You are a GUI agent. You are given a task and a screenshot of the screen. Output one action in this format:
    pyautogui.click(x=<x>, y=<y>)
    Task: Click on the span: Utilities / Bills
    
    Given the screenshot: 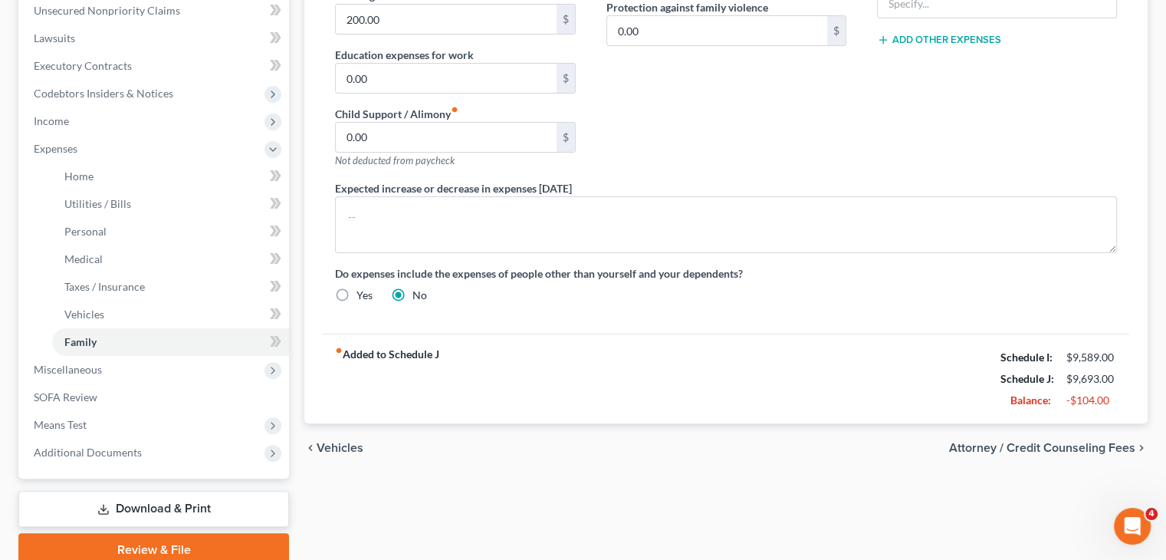 What is the action you would take?
    pyautogui.click(x=97, y=203)
    